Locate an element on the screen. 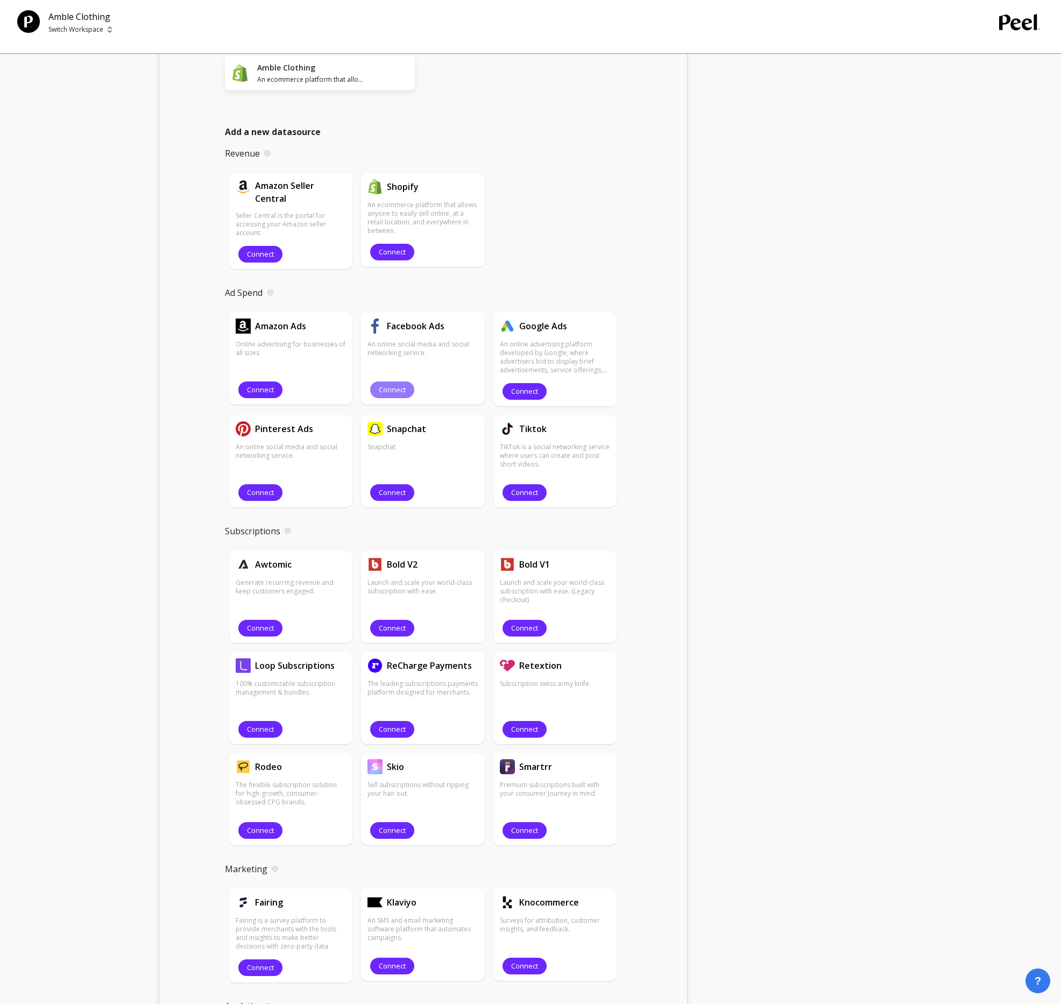 This screenshot has height=1004, width=1061. p: Premium subscriptions built with your consumer journey in mind. is located at coordinates (555, 790).